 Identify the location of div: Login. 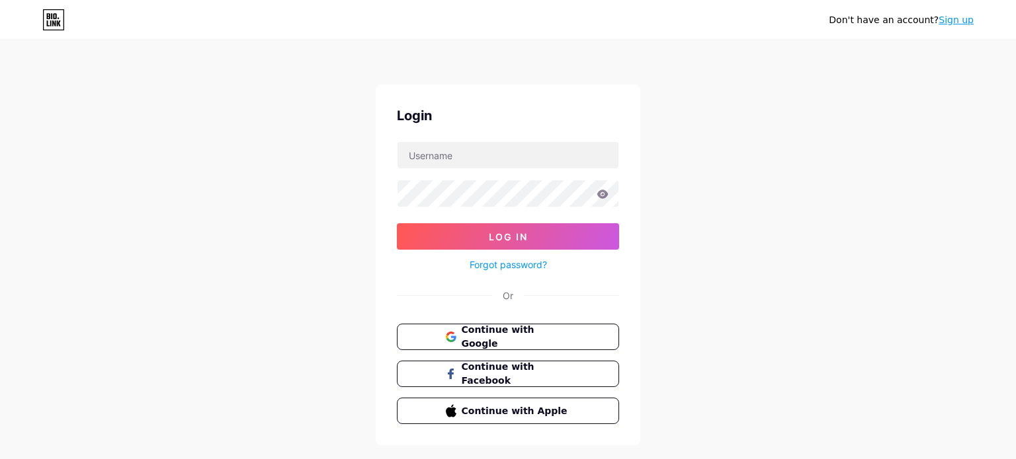
(508, 116).